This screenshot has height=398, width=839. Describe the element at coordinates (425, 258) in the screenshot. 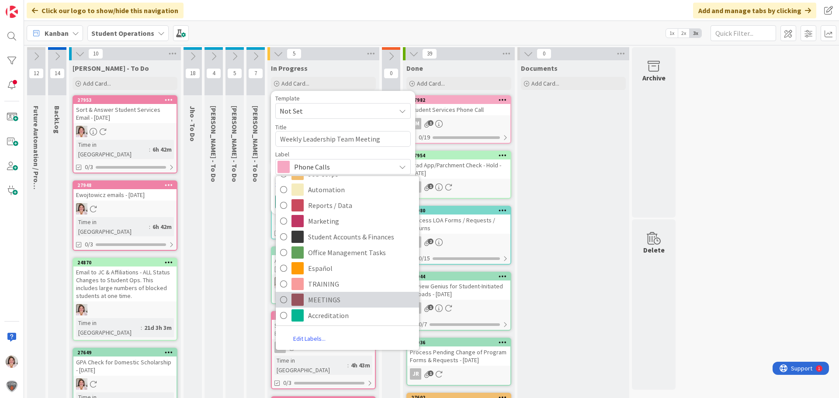

I see `span: 0/15` at that location.